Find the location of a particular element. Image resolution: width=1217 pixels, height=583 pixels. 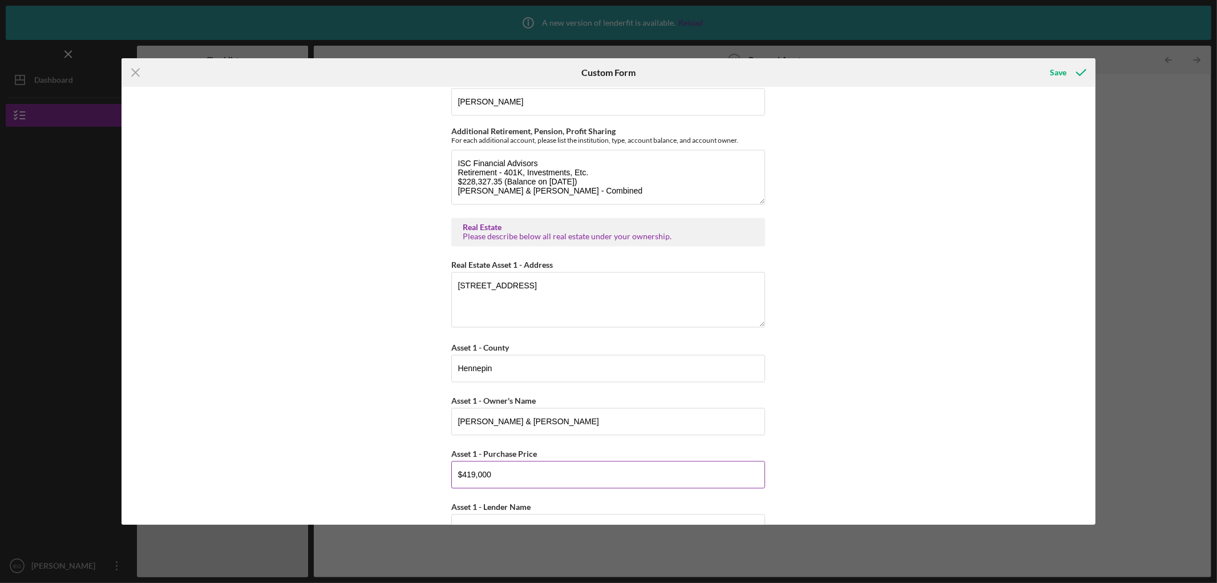

h6: Custom Form is located at coordinates (608, 72).